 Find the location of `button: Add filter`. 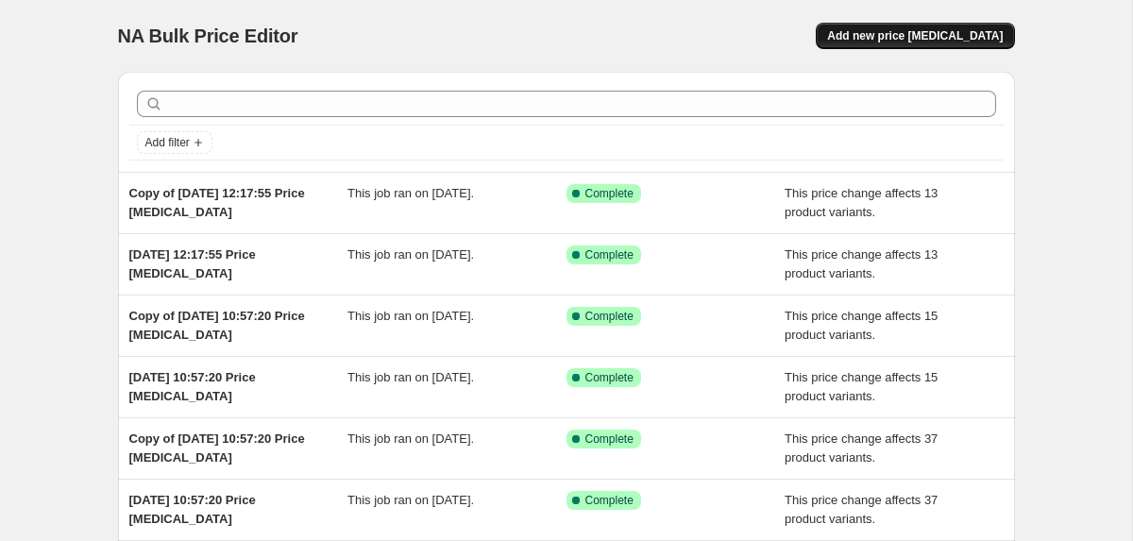

button: Add filter is located at coordinates (175, 143).